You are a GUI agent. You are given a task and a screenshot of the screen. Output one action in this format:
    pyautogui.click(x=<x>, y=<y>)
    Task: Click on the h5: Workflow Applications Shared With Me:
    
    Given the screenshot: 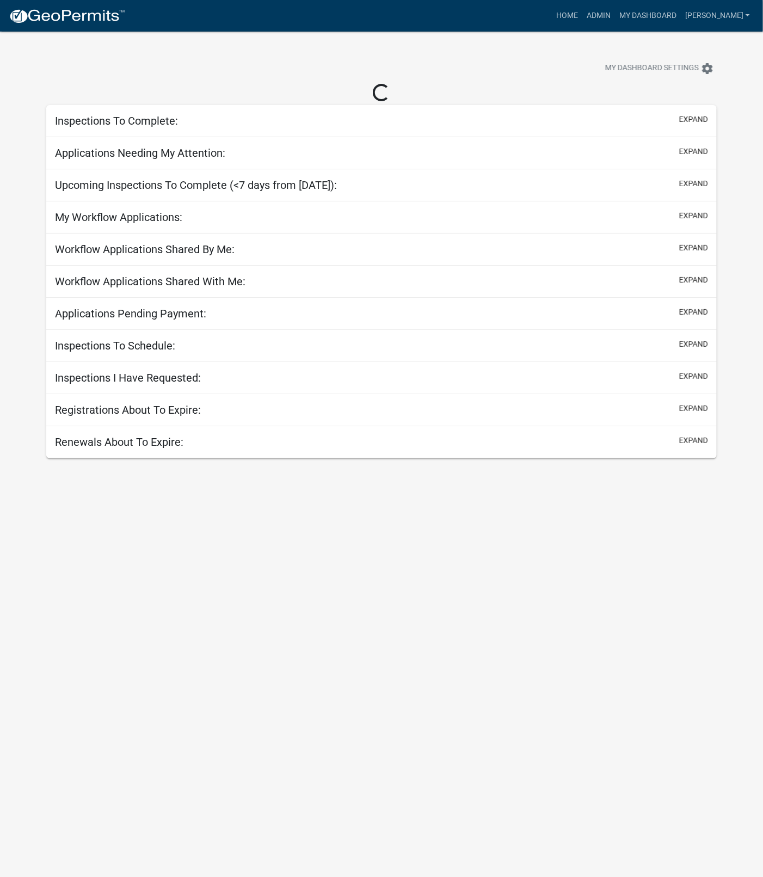 What is the action you would take?
    pyautogui.click(x=150, y=281)
    